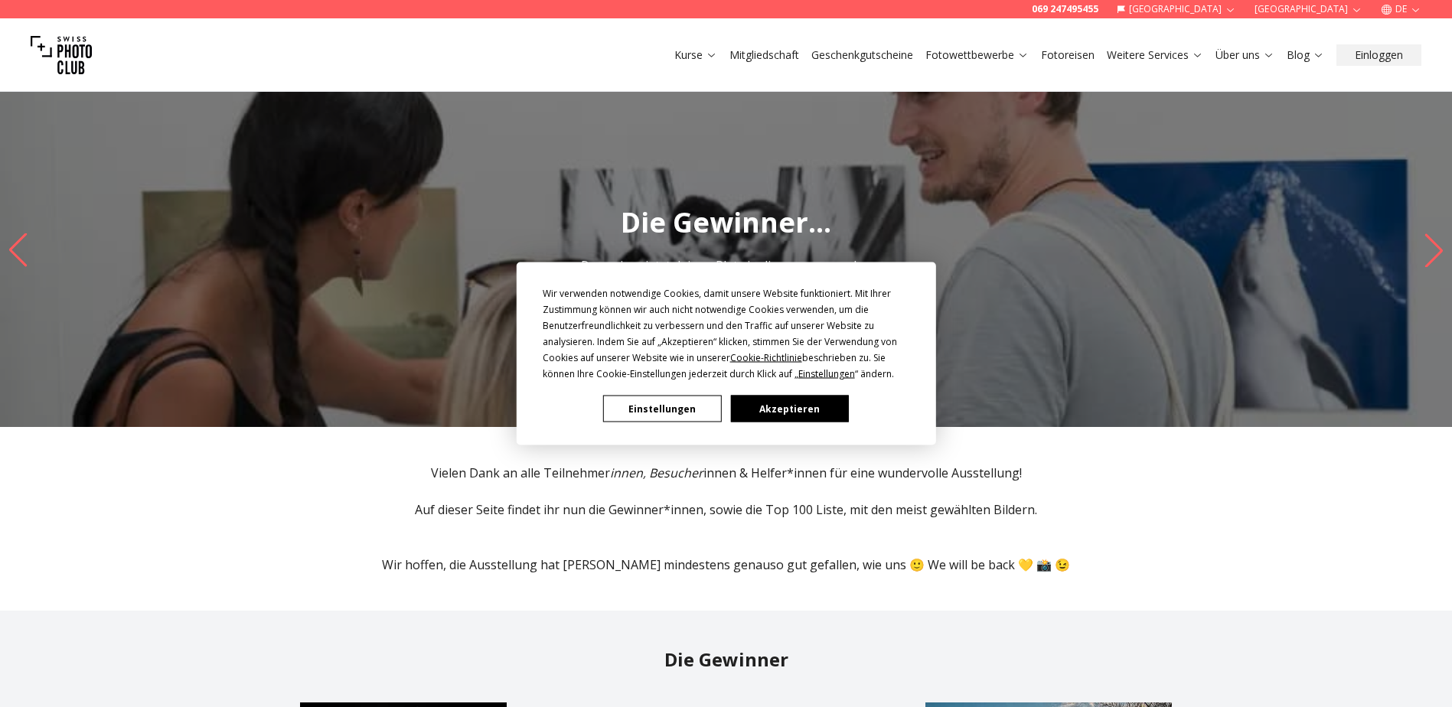  I want to click on div: Wir verwenden notwendige Cookies, damit unsere Website funktioniert. Mit Ihrer Zustimmung können ..., so click(726, 334).